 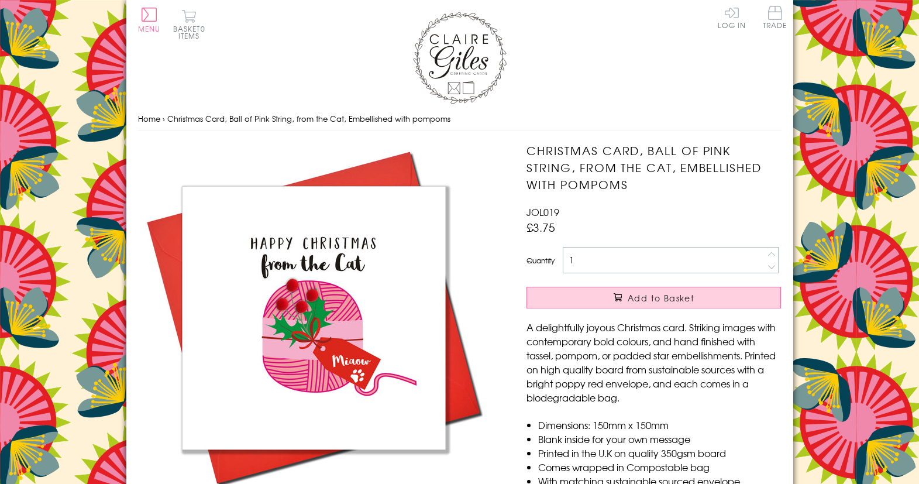 What do you see at coordinates (659, 439) in the screenshot?
I see `li: Blank inside for your own message` at bounding box center [659, 439].